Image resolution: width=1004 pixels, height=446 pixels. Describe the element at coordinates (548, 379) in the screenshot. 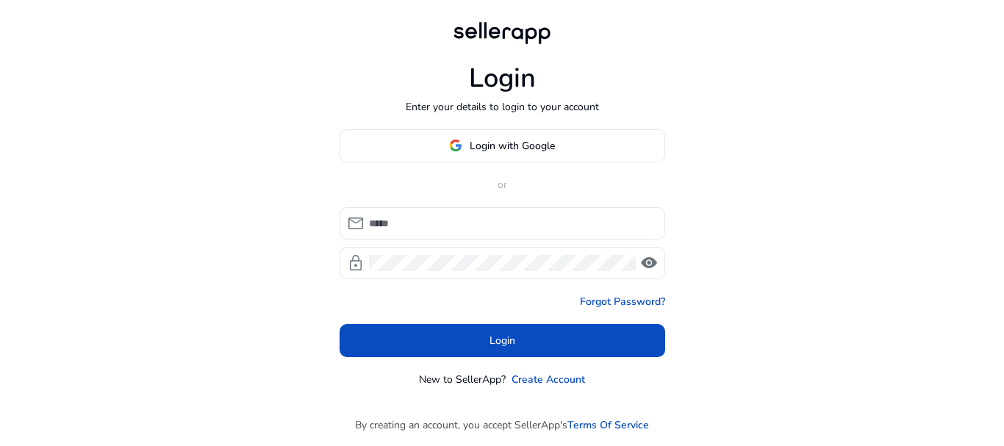

I see `a: Create Account` at that location.